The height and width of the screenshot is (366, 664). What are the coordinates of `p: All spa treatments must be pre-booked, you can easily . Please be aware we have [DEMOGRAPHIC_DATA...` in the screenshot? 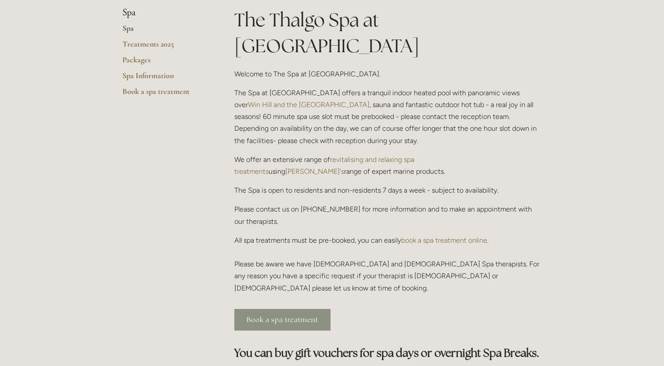 It's located at (388, 264).